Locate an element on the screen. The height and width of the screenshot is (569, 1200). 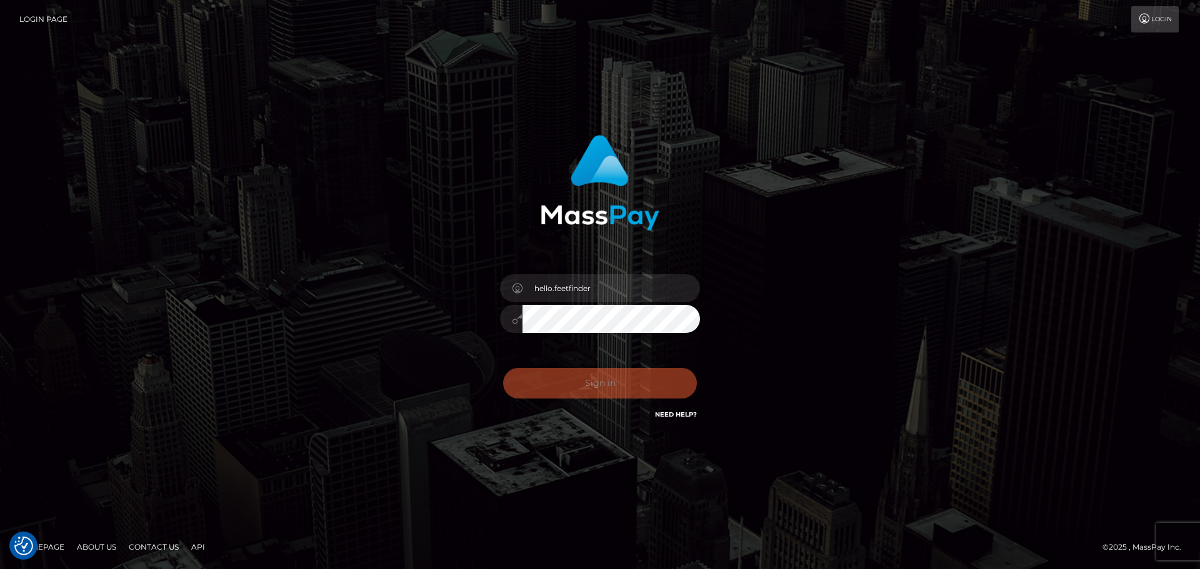
button: Consent Preferences is located at coordinates (24, 546).